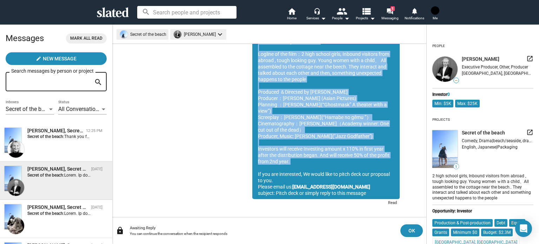 This screenshot has width=539, height=244. I want to click on span: All Conversations, so click(80, 109).